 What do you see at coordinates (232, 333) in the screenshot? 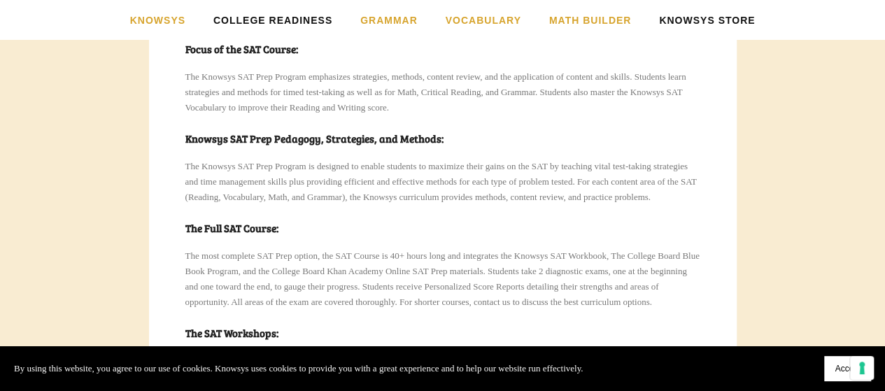
I see `strong: The SAT Workshops:` at bounding box center [232, 333].